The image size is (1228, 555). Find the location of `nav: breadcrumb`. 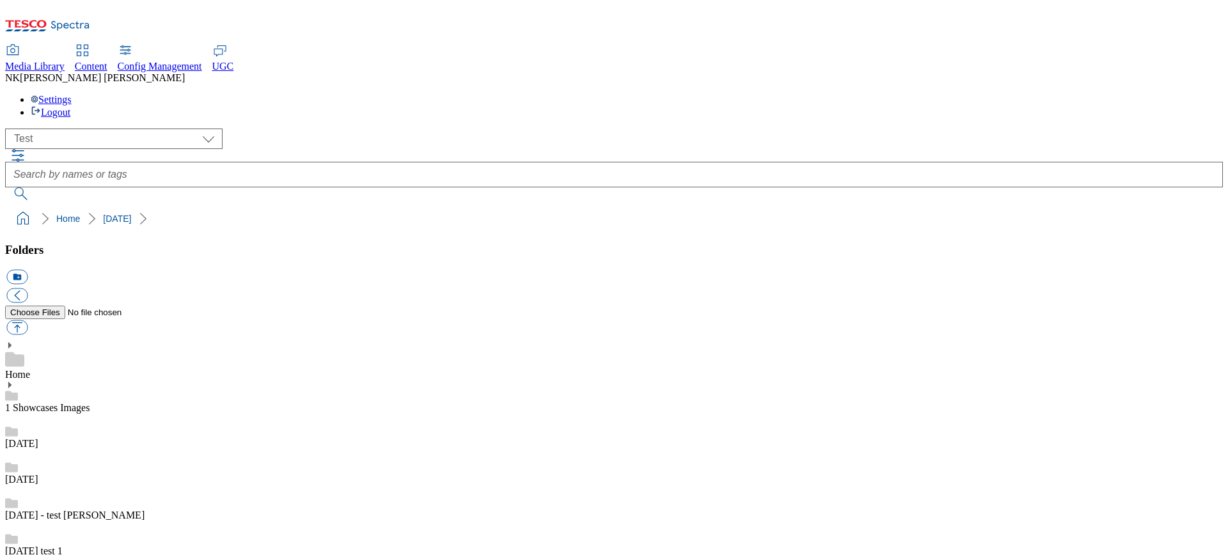

nav: breadcrumb is located at coordinates (614, 219).